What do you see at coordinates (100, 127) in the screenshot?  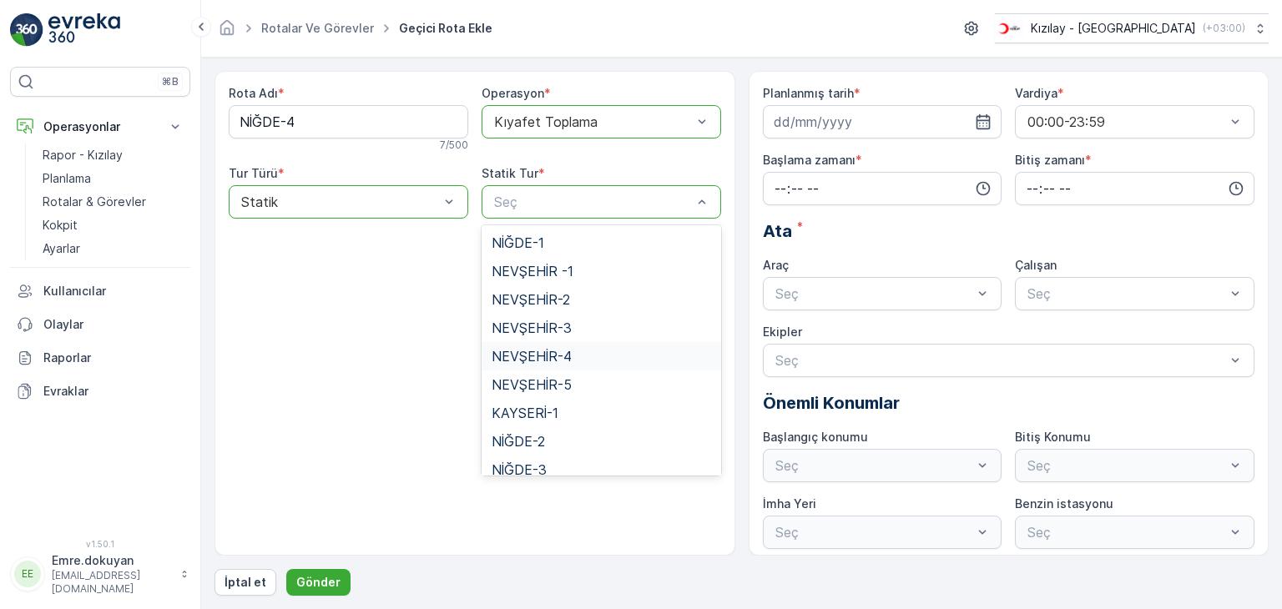 I see `p: Operasyonlar` at bounding box center [100, 127].